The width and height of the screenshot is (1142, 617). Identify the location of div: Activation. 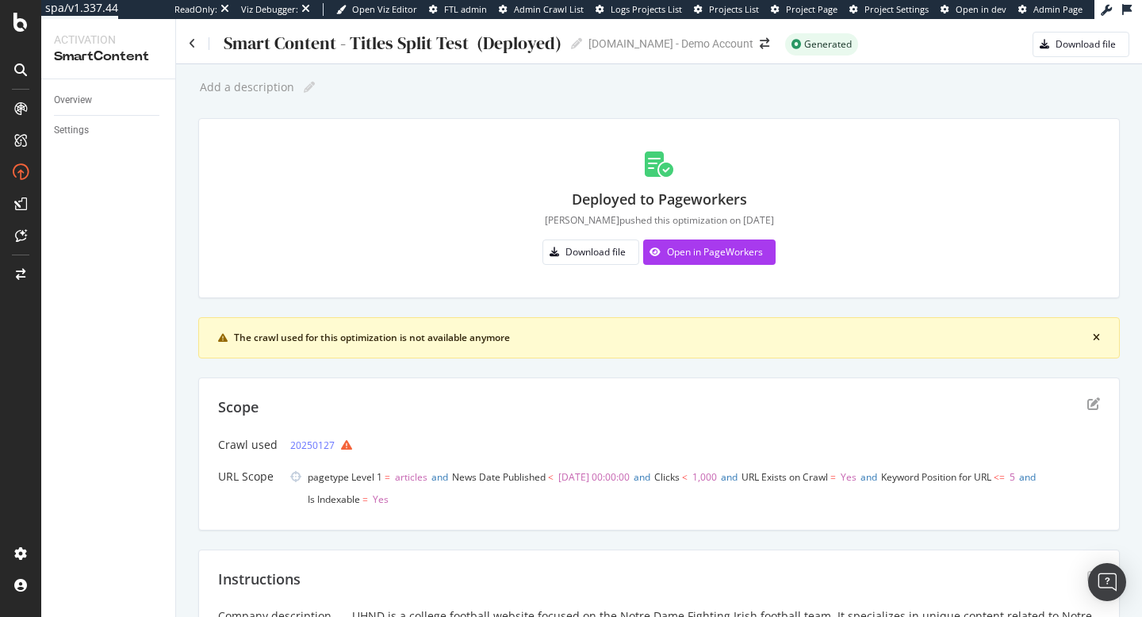
(108, 40).